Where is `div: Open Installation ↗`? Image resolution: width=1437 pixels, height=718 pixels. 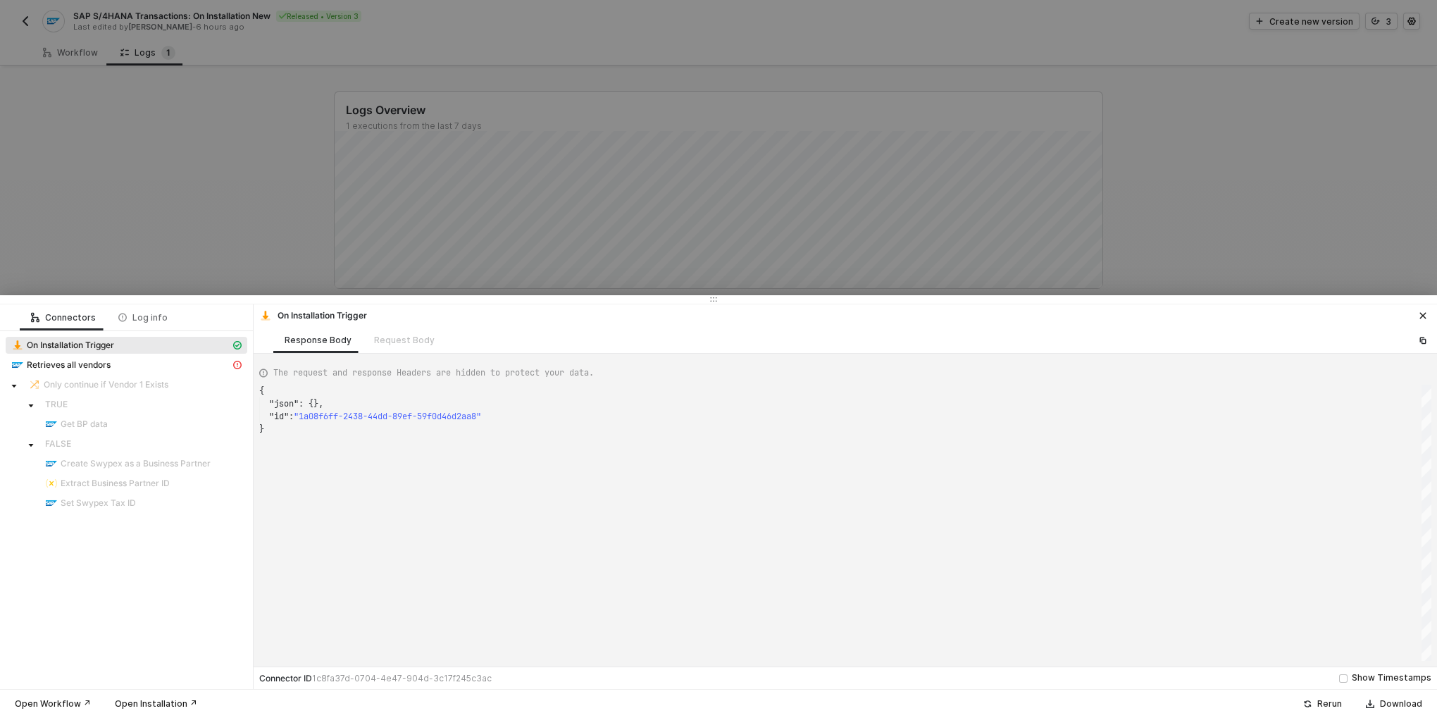
div: Open Installation ↗ is located at coordinates (156, 704).